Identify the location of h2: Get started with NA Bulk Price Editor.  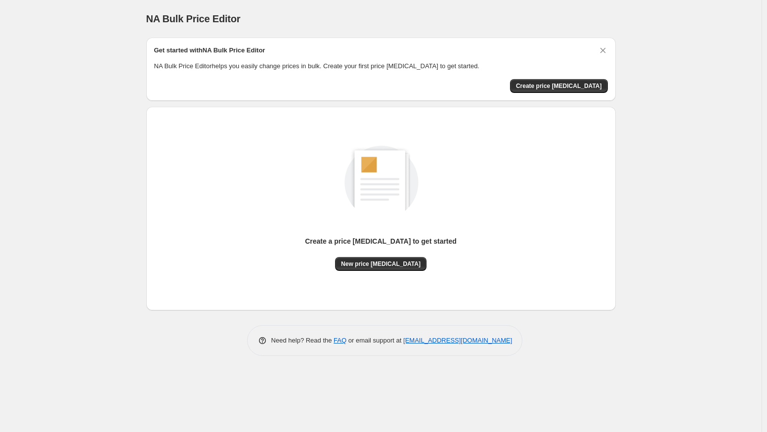
(210, 50).